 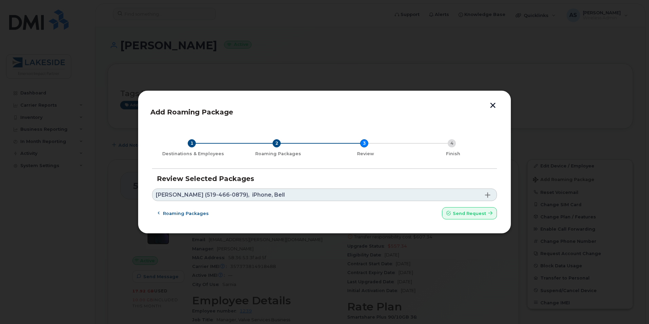 I want to click on span: Add Roaming Package, so click(x=192, y=112).